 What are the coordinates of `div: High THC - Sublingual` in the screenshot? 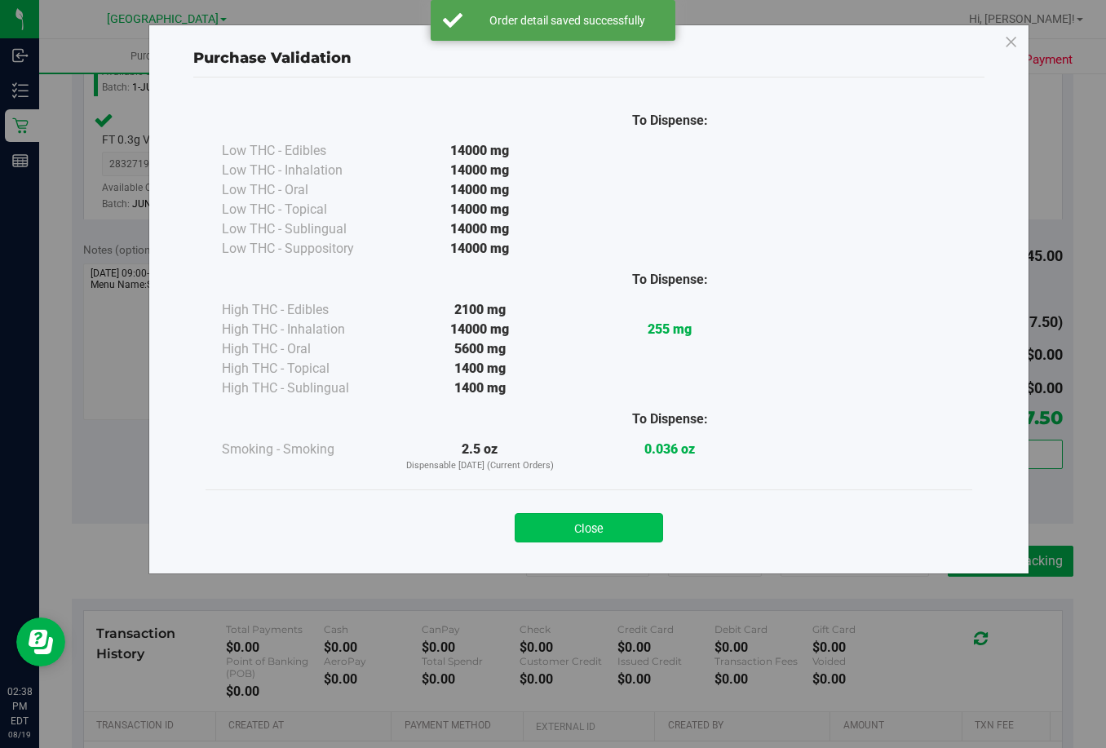 It's located at (303, 388).